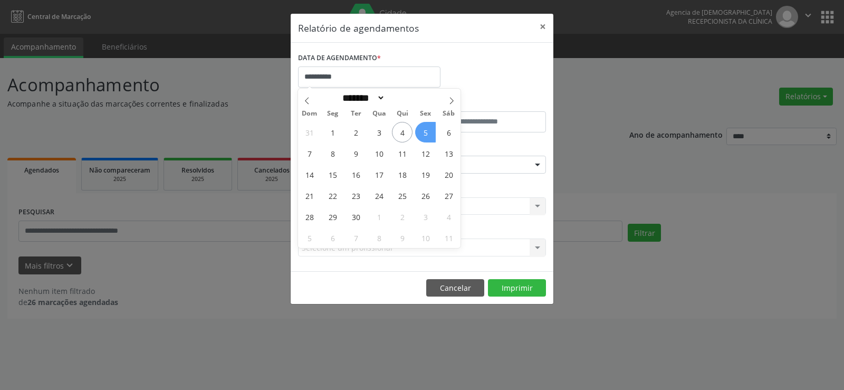 This screenshot has width=844, height=390. Describe the element at coordinates (448, 216) in the screenshot. I see `span: Outubro 4, 2025` at that location.